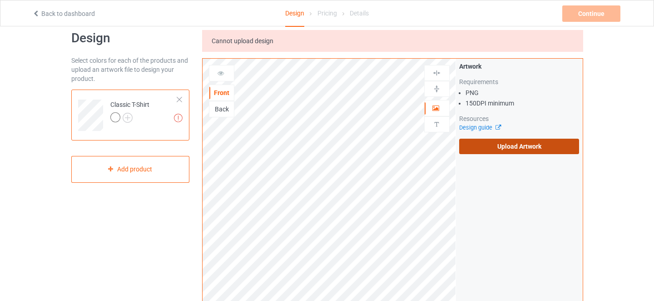 This screenshot has height=301, width=654. Describe the element at coordinates (130, 38) in the screenshot. I see `h1: Design` at that location.